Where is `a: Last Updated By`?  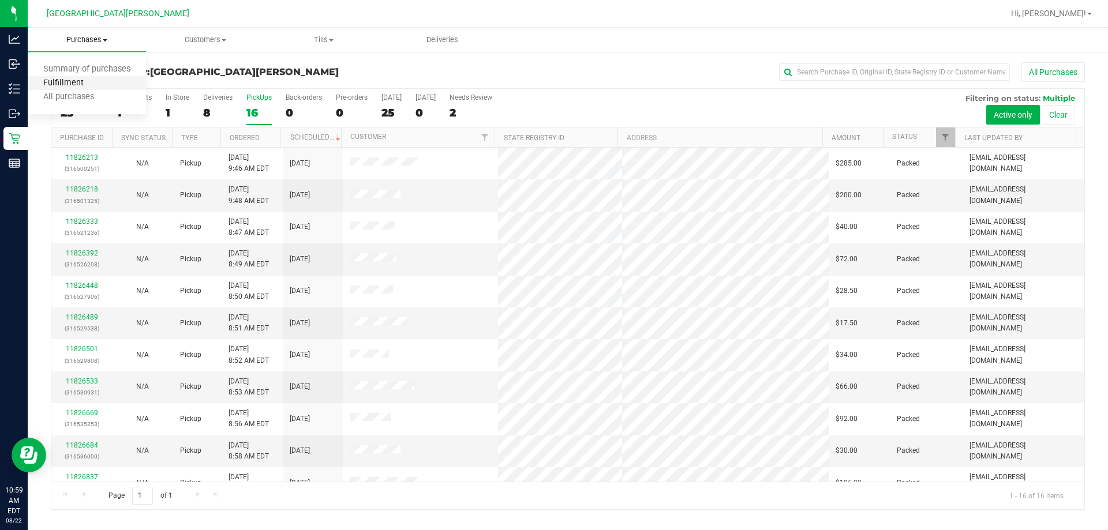
a: Last Updated By is located at coordinates (993, 138).